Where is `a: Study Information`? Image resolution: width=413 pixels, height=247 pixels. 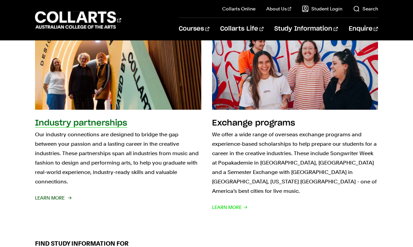 a: Study Information is located at coordinates (306, 29).